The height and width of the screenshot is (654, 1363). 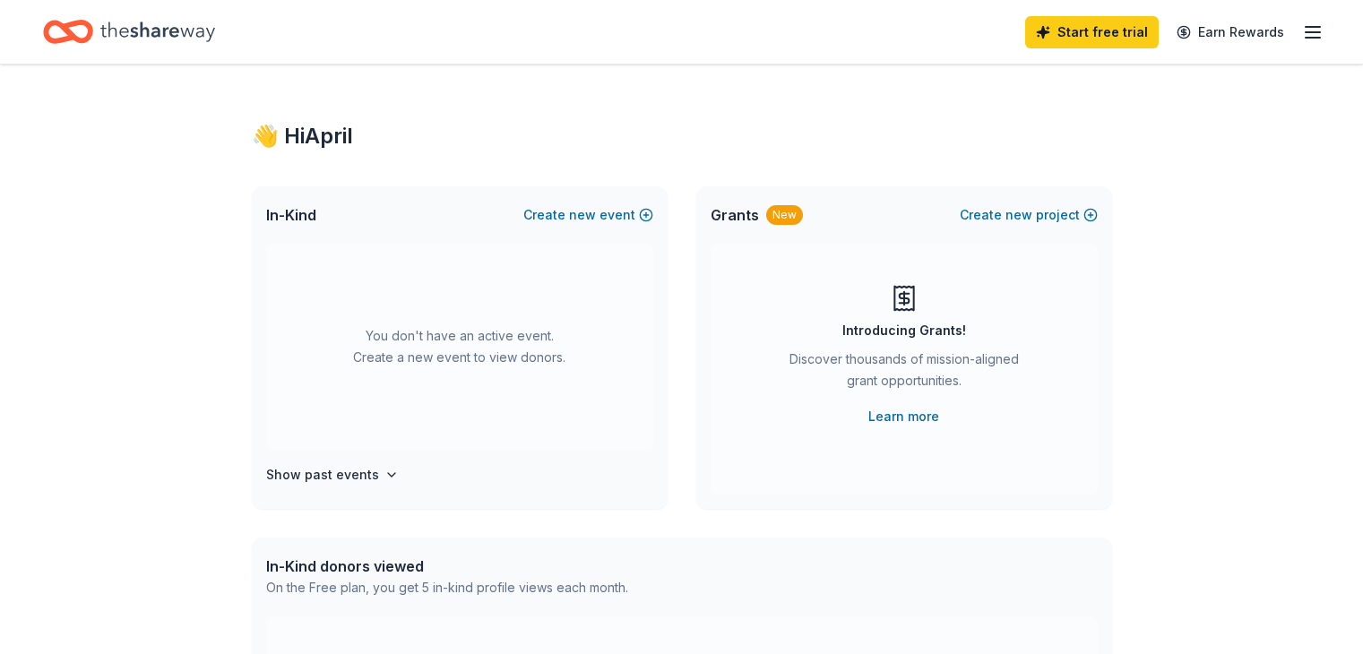 What do you see at coordinates (447, 588) in the screenshot?
I see `div: On the Free plan, you get 5 in-kind profile views each month.` at bounding box center [447, 588].